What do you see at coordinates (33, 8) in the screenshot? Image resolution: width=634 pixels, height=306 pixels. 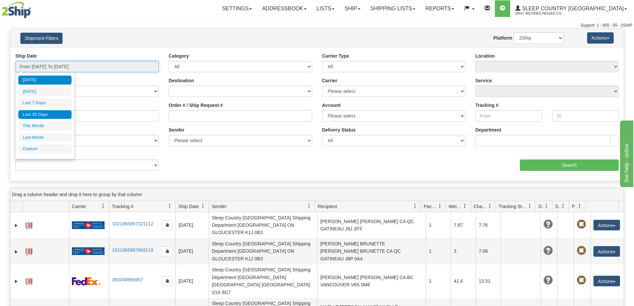 I see `div: live help - online` at bounding box center [33, 8].